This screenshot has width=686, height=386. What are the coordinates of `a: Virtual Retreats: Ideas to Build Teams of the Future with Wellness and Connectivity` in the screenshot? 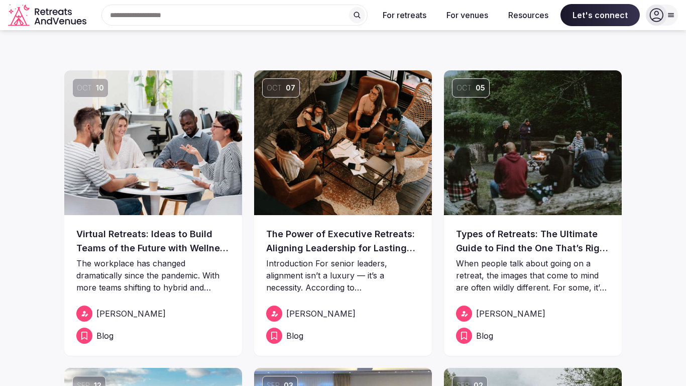 It's located at (153, 241).